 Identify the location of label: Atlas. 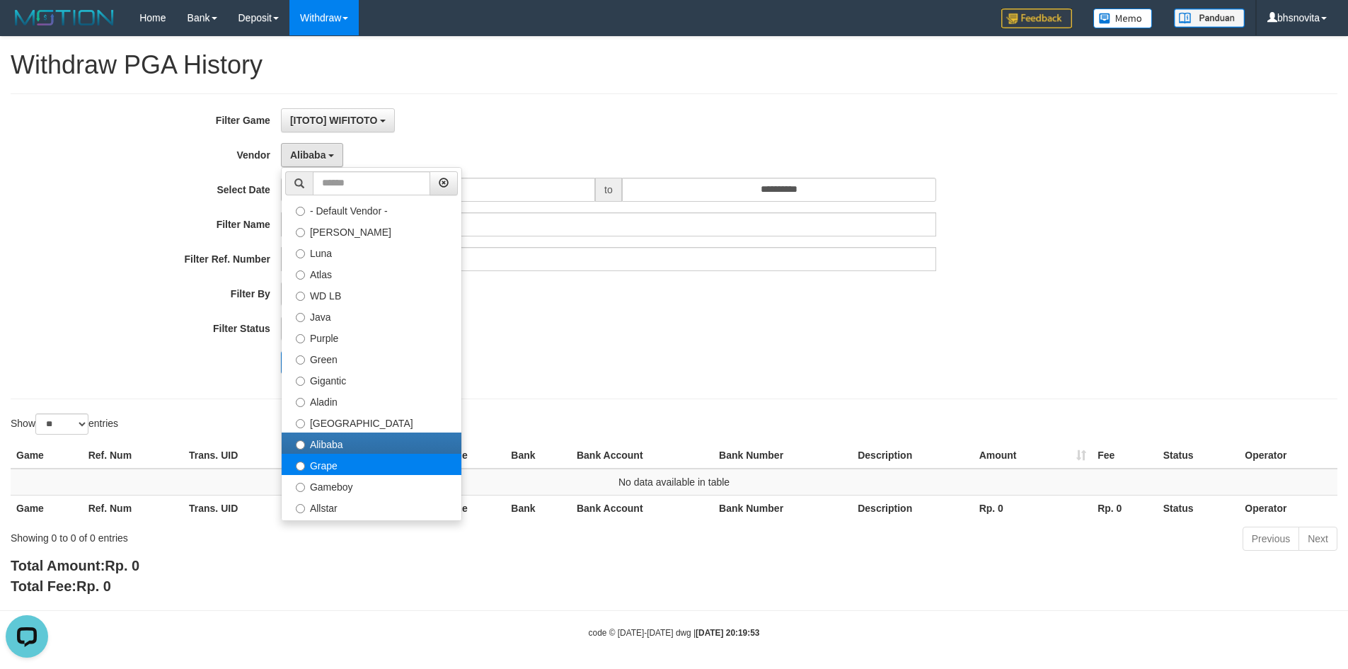
(372, 273).